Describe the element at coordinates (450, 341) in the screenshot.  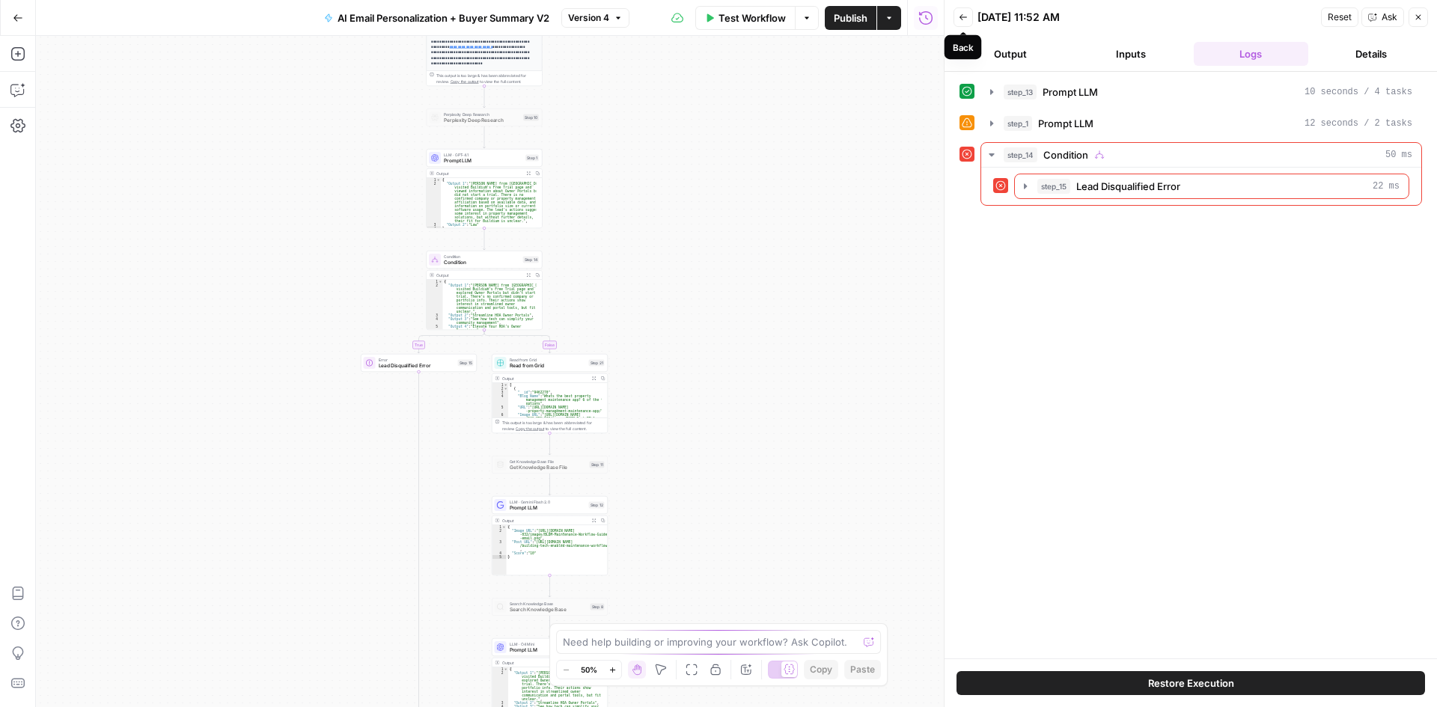
I see `g: Edge from step_14 to step_15` at that location.